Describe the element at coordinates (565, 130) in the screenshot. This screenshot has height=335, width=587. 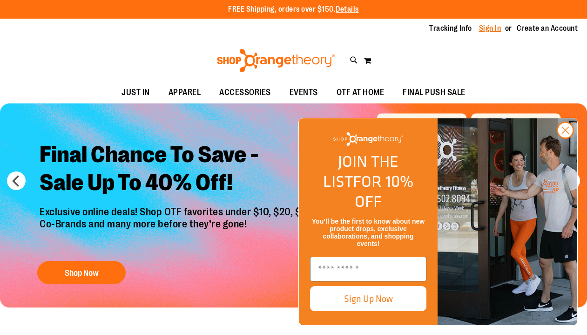
I see `button: Close dialog` at that location.